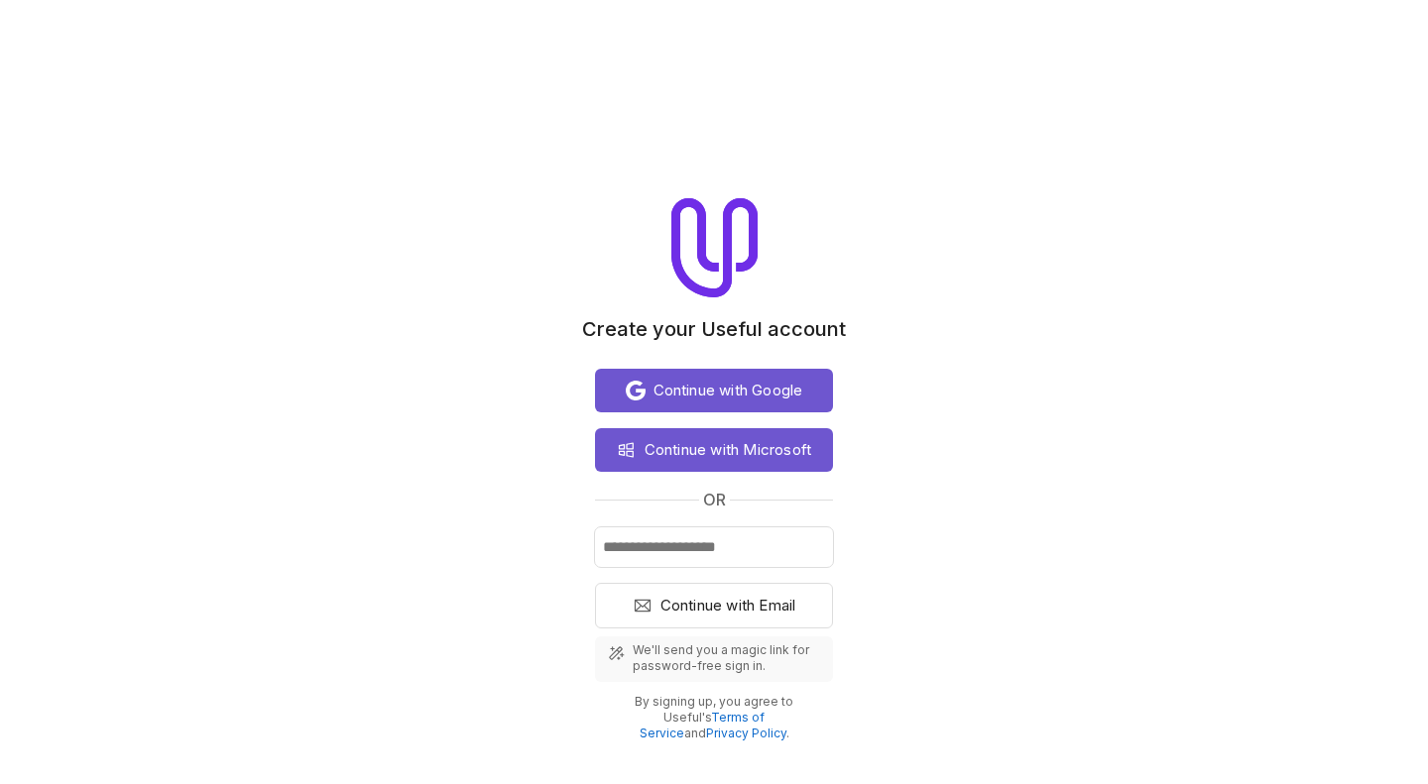  What do you see at coordinates (714, 450) in the screenshot?
I see `button: Continue with Microsoft` at bounding box center [714, 450].